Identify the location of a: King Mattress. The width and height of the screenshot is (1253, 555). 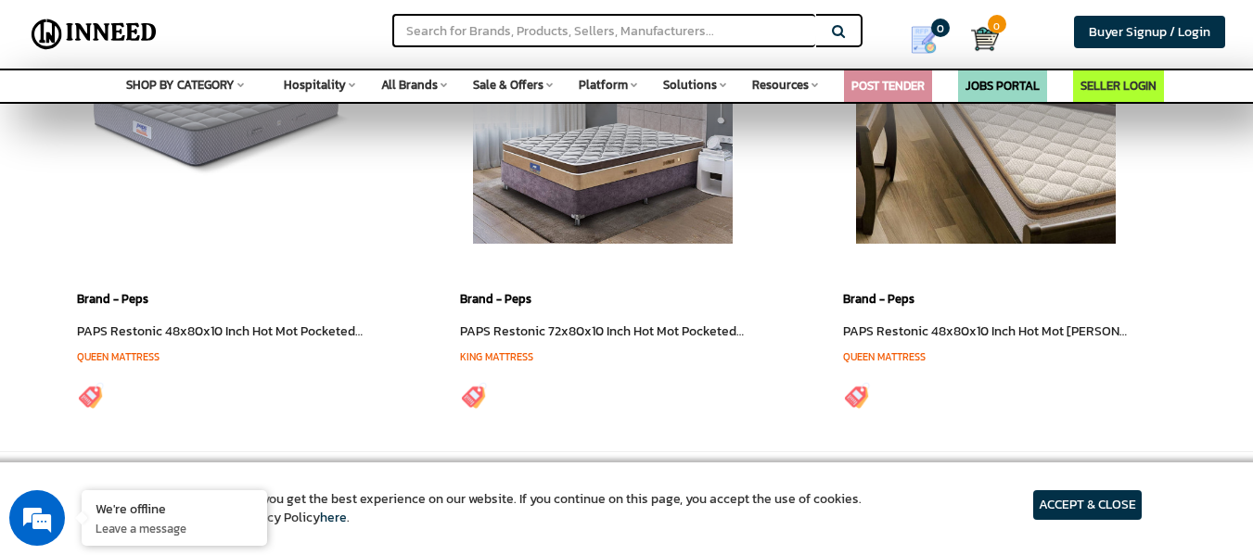
(496, 357).